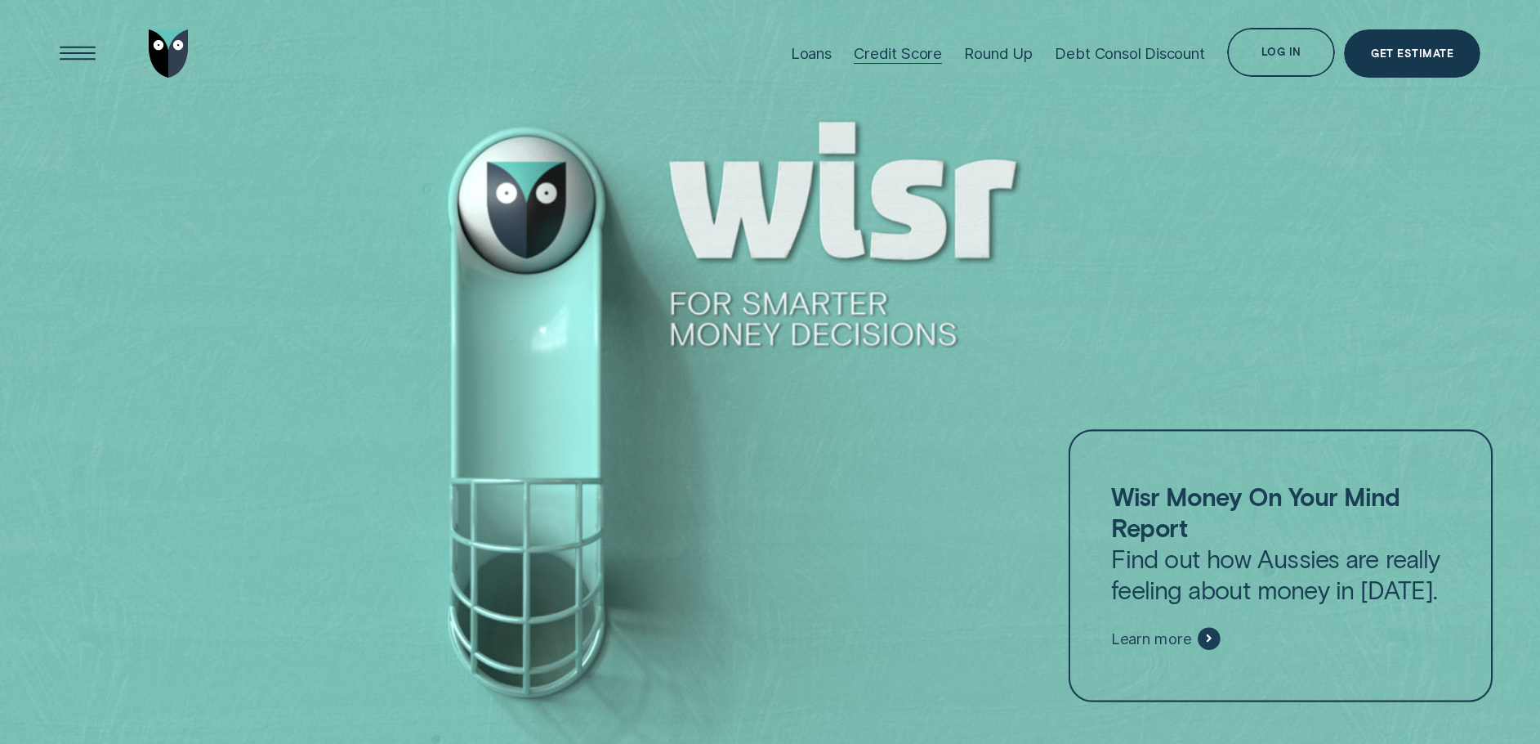 The height and width of the screenshot is (744, 1540). I want to click on strong: Wisr Money On Your Mind Report, so click(1256, 512).